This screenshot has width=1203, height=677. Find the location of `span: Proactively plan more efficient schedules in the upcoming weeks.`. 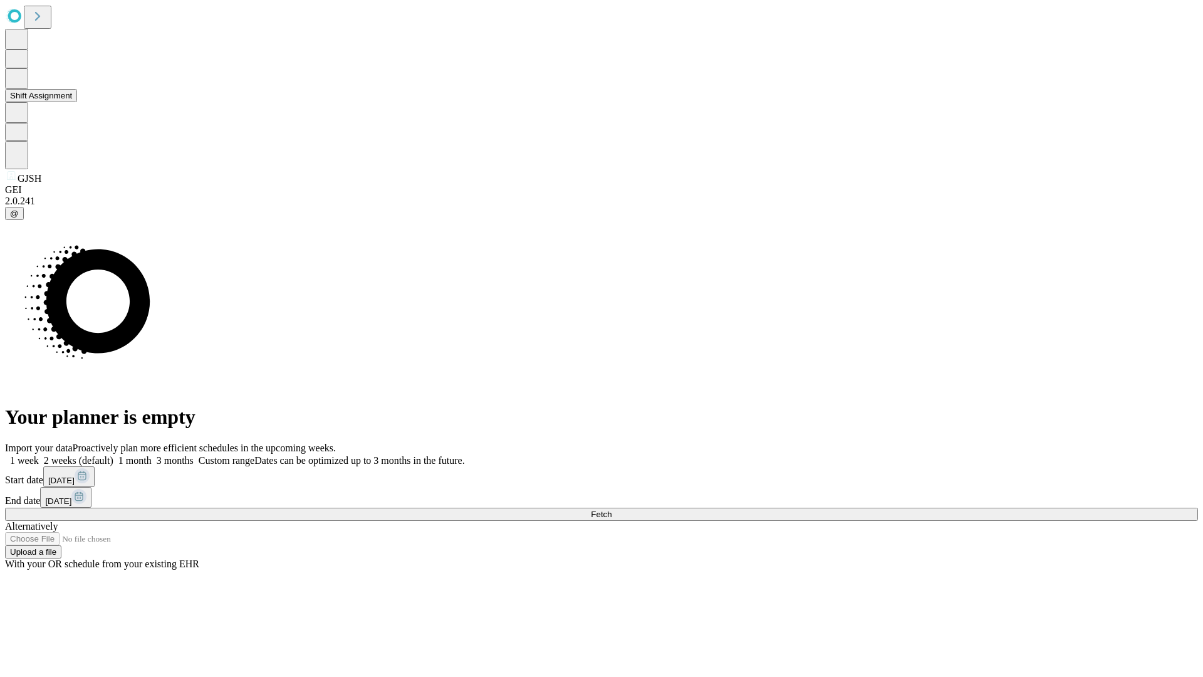

span: Proactively plan more efficient schedules in the upcoming weeks. is located at coordinates (204, 447).